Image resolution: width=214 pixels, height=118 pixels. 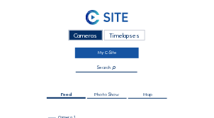 What do you see at coordinates (107, 18) in the screenshot?
I see `a: C-SITE Logo` at bounding box center [107, 18].